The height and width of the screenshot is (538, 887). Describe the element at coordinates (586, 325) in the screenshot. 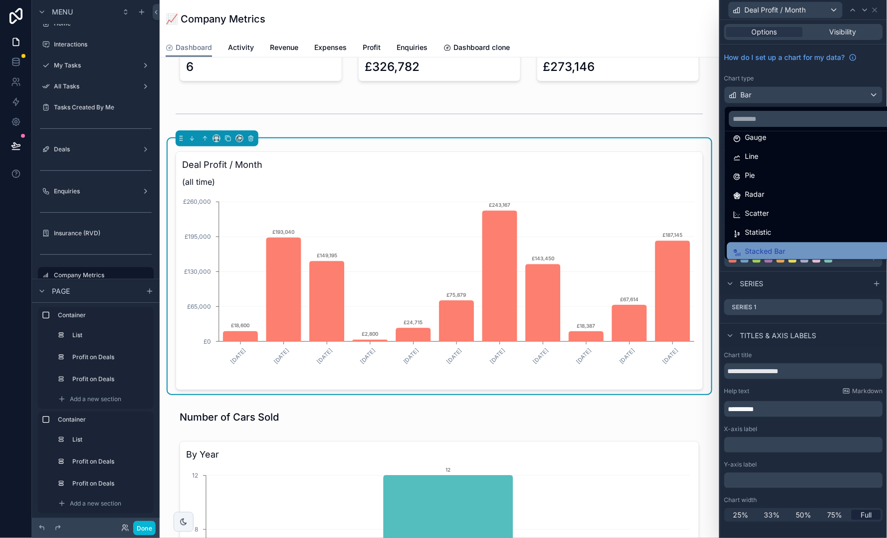

I see `text: £18,387` at that location.